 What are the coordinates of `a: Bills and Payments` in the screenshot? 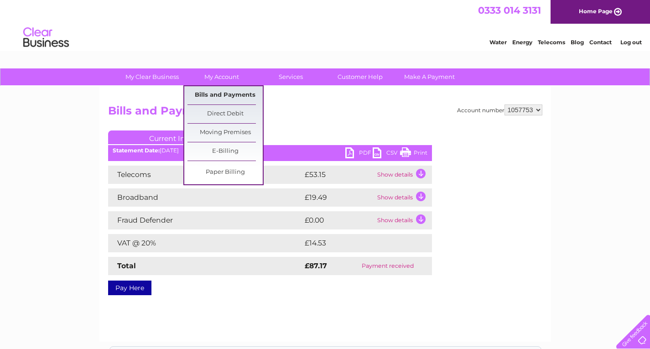 It's located at (225, 95).